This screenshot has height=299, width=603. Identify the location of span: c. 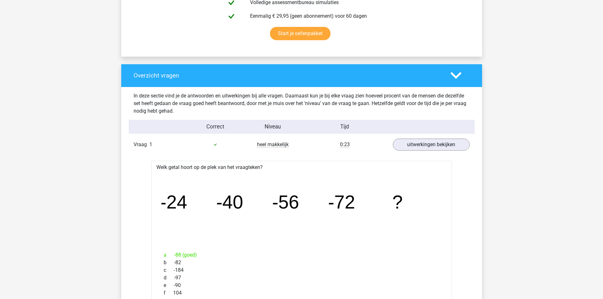
(169, 270).